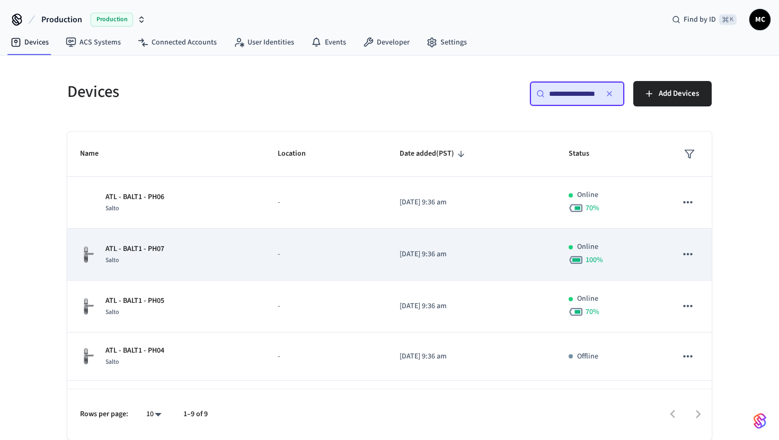  I want to click on span: MC, so click(760, 20).